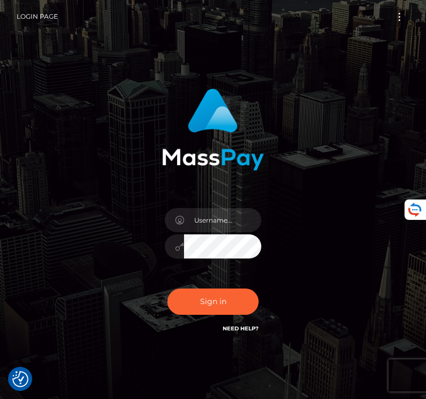 The width and height of the screenshot is (426, 399). What do you see at coordinates (399, 17) in the screenshot?
I see `button: Toggle navigation` at bounding box center [399, 17].